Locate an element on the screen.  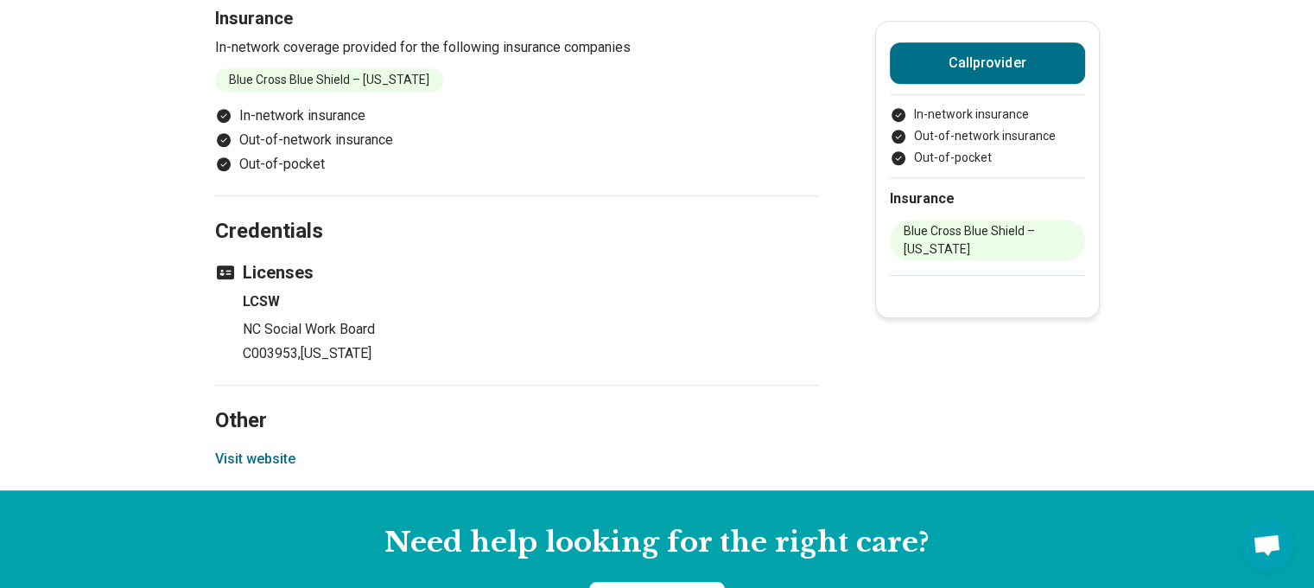
p: In-network coverage provided for the following insurance companies is located at coordinates (518, 48).